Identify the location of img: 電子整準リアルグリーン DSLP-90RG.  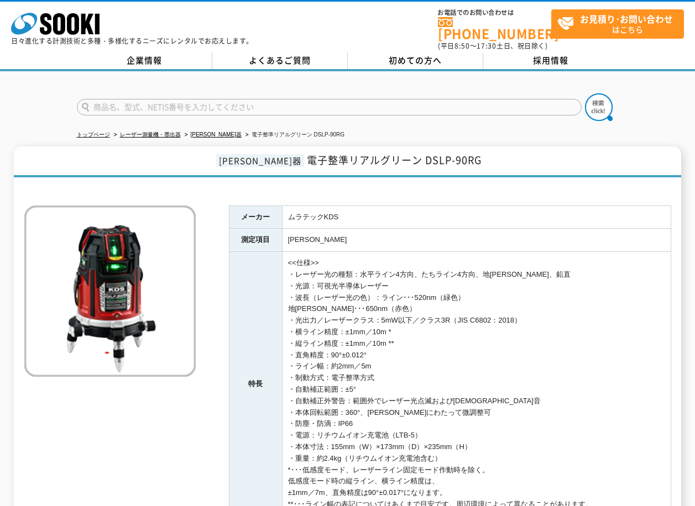
(110, 291).